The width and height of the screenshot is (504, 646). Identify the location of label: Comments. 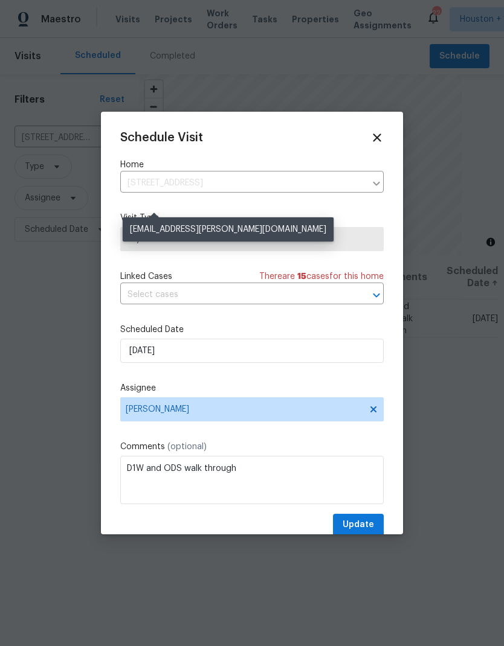
(252, 447).